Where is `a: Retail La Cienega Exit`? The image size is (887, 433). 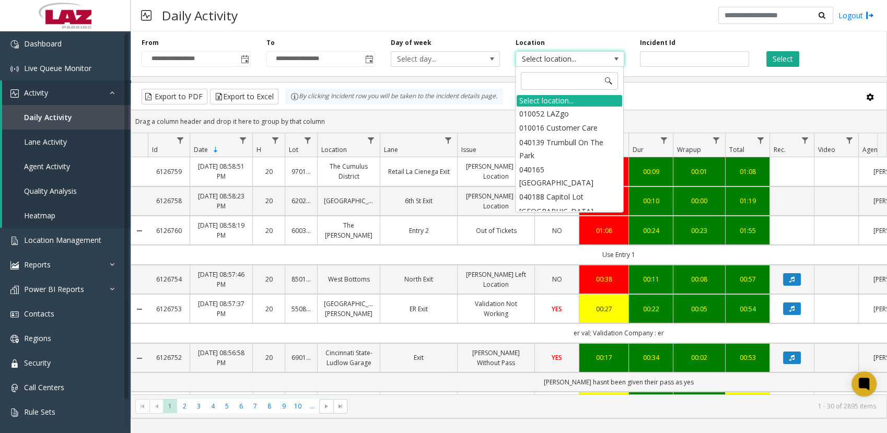
a: Retail La Cienega Exit is located at coordinates (419, 171).